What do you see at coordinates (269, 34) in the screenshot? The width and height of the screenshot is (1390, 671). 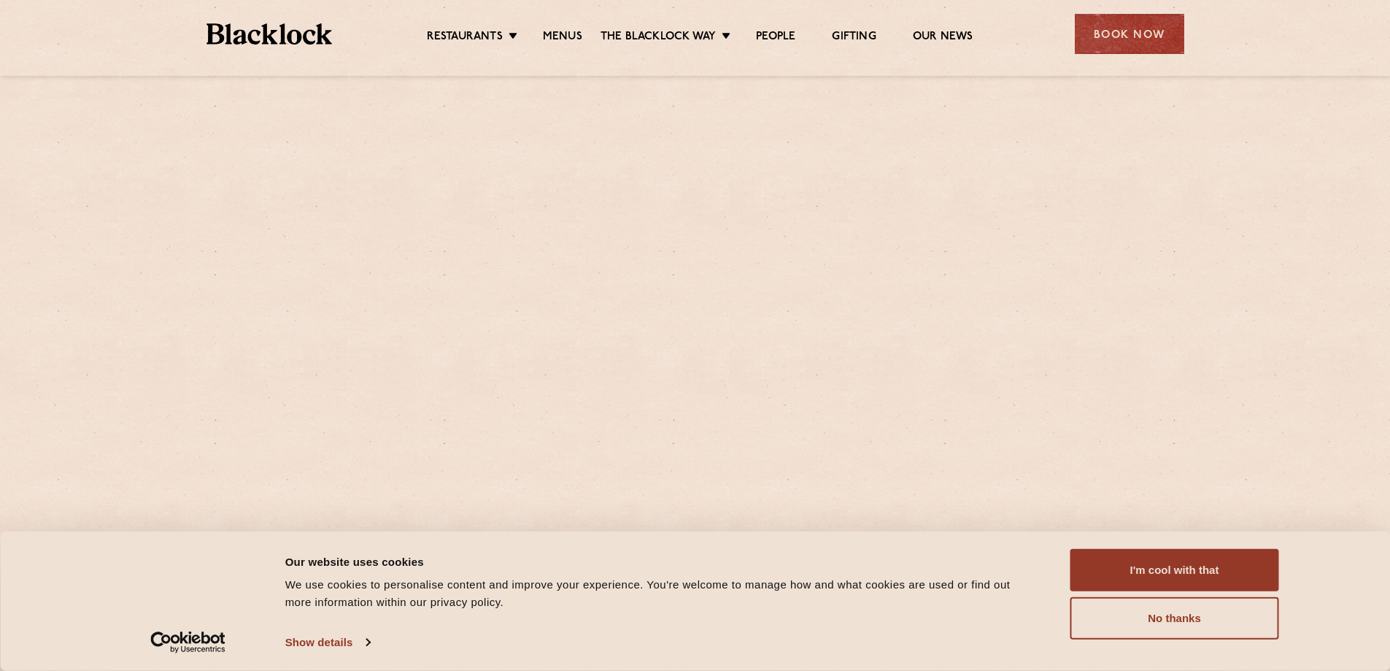 I see `img: BL_Textured_Logo-footer-cropped.svg` at bounding box center [269, 34].